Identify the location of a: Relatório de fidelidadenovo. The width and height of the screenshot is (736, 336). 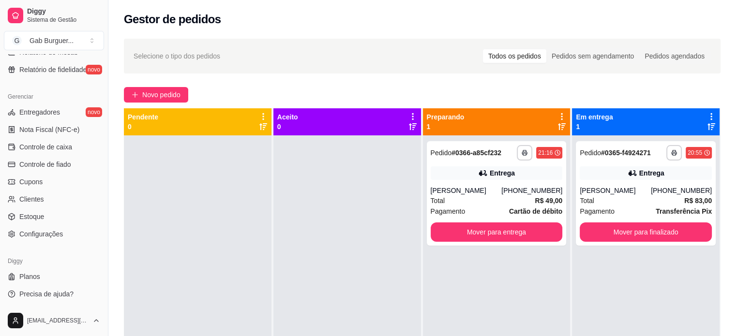
(54, 70).